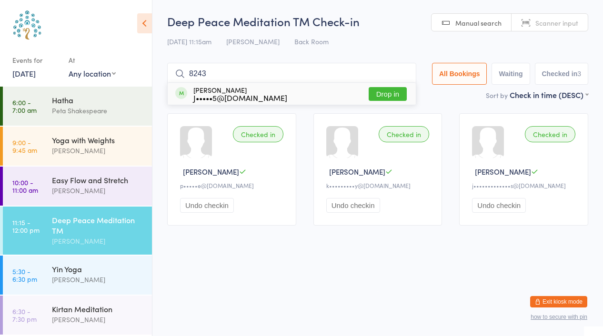 This screenshot has height=336, width=603. Describe the element at coordinates (561, 74) in the screenshot. I see `button: Checked in3` at that location.